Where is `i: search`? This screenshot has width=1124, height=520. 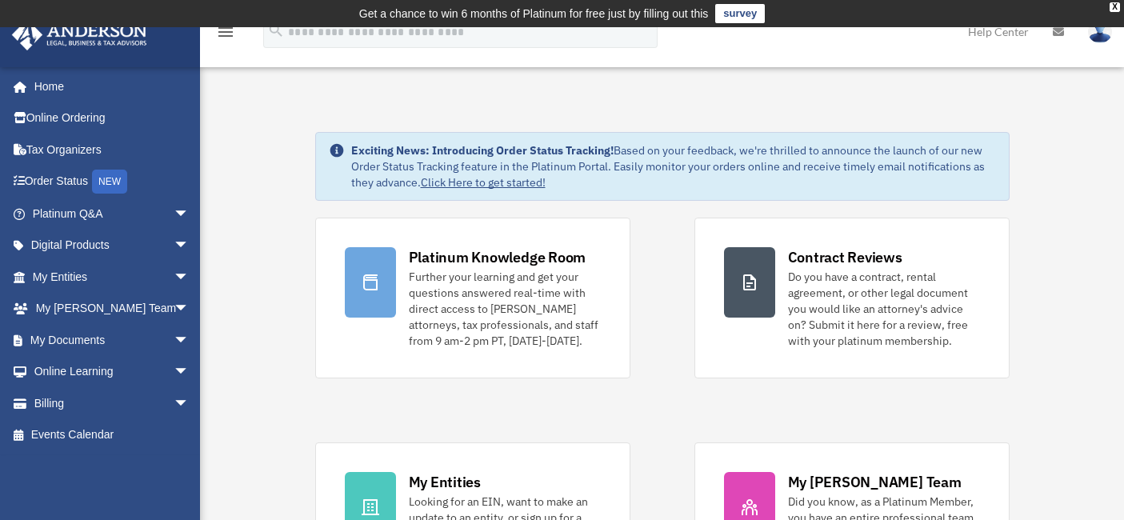 i: search is located at coordinates (276, 30).